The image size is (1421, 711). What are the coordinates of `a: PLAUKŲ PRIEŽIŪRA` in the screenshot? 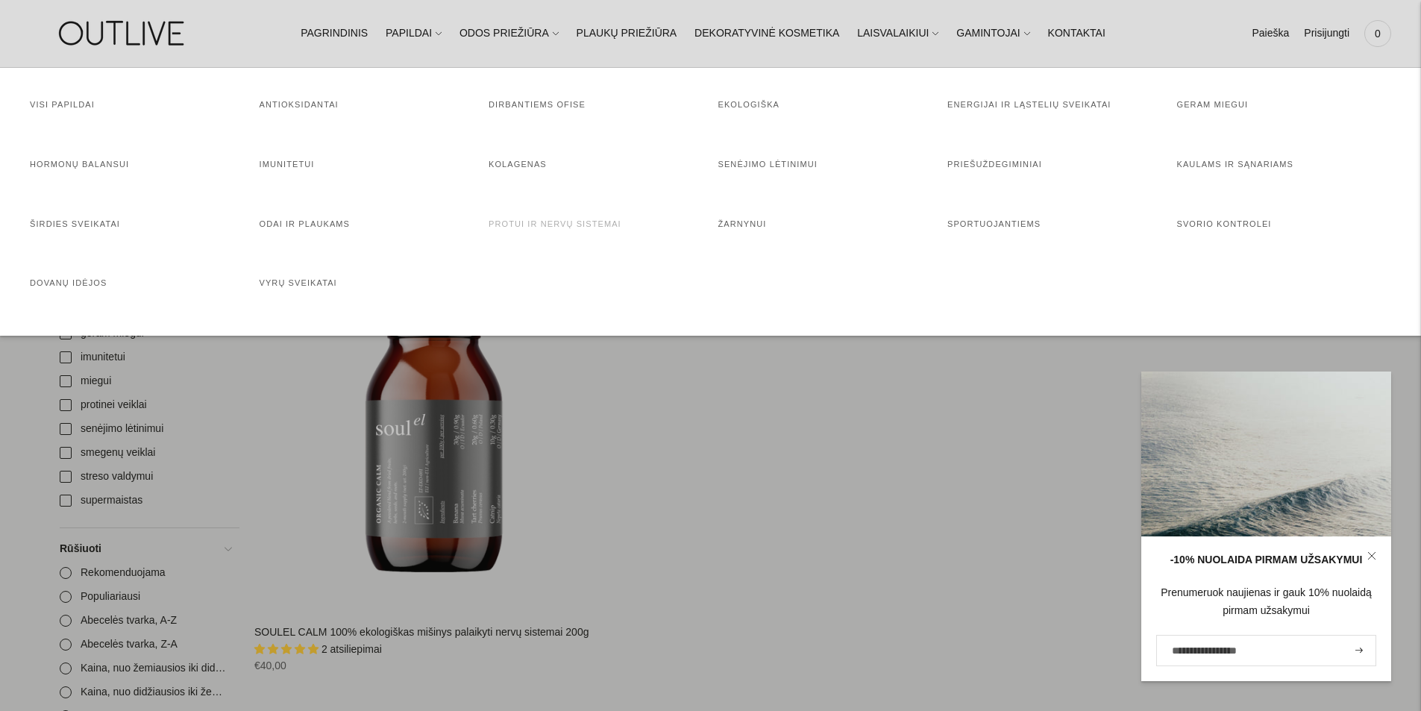 It's located at (627, 34).